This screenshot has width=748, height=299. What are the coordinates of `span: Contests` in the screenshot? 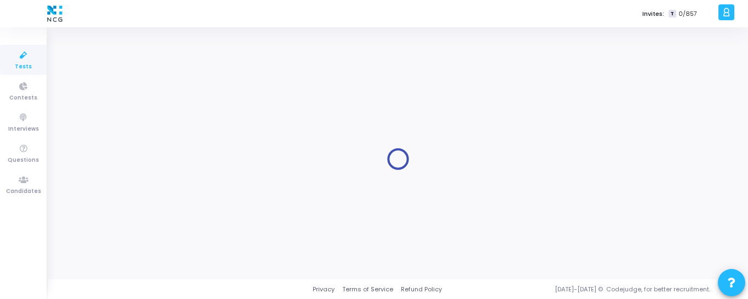 It's located at (23, 98).